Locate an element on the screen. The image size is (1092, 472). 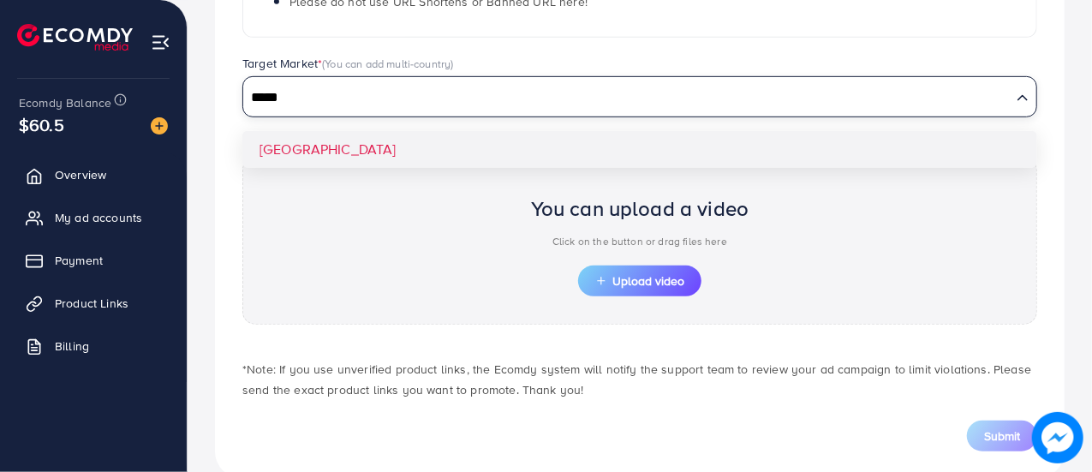
span: Payment is located at coordinates (79, 260).